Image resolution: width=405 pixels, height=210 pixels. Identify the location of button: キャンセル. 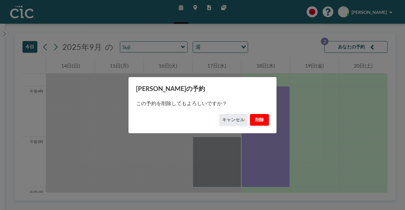
(233, 120).